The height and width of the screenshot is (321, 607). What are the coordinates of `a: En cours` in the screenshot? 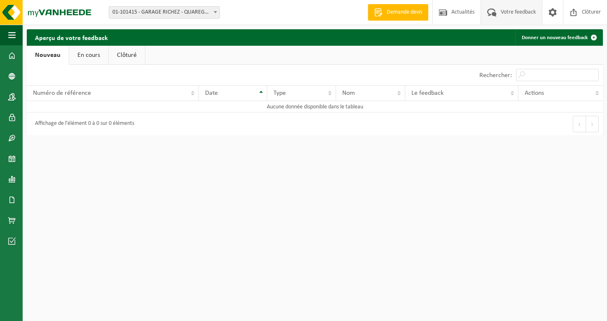 It's located at (89, 55).